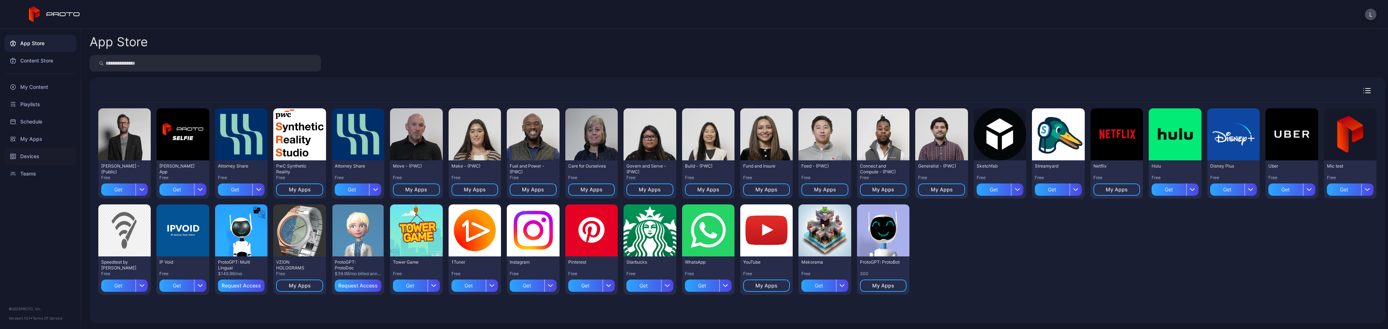 This screenshot has height=329, width=1388. Describe the element at coordinates (40, 157) in the screenshot. I see `a: Devices` at that location.